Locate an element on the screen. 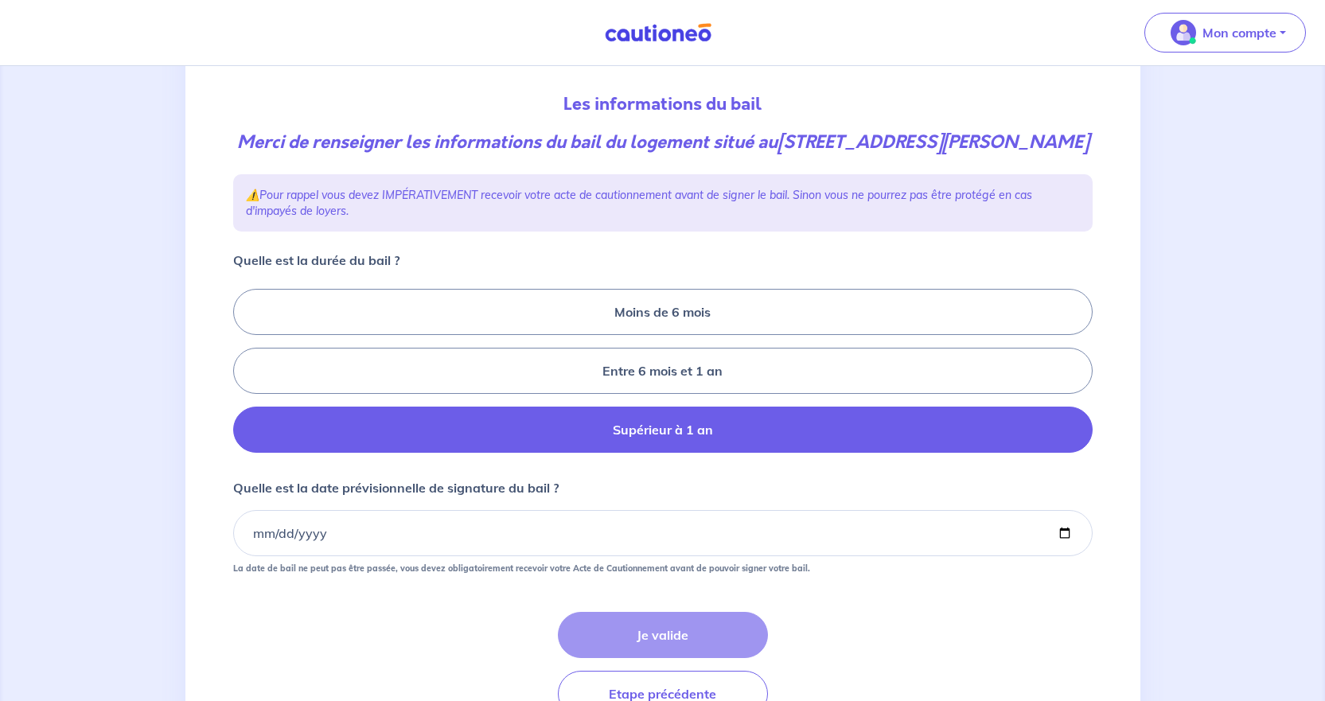  p: Quelle est la durée du bail ? is located at coordinates (316, 260).